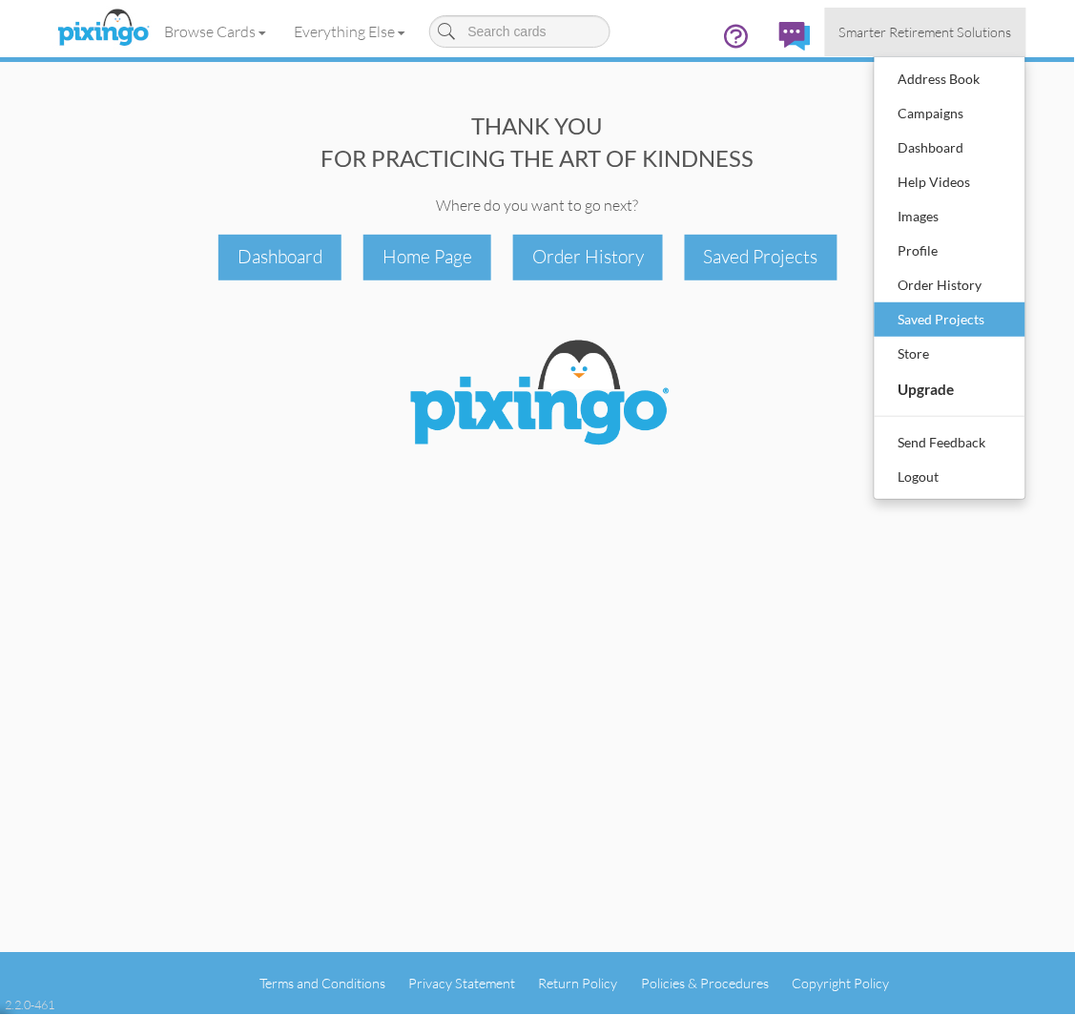  I want to click on div: Home Page, so click(427, 257).